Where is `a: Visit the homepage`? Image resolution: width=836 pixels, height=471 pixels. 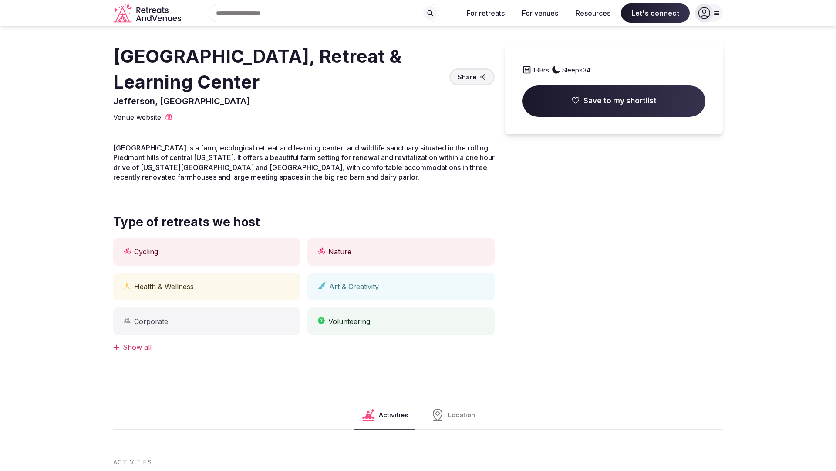 a: Visit the homepage is located at coordinates (148, 13).